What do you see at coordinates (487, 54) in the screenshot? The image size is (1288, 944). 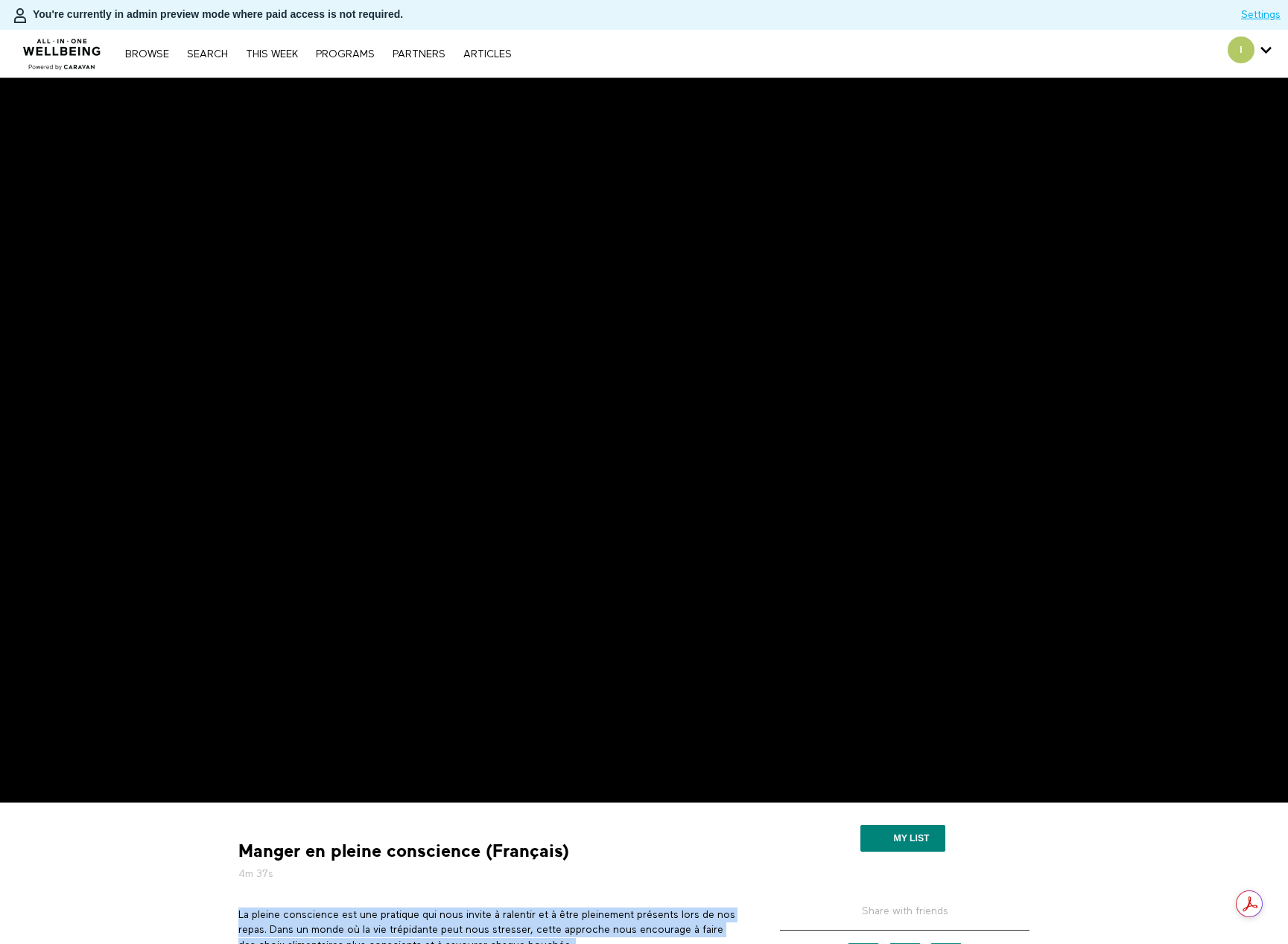 I see `a: ARTICLES` at bounding box center [487, 54].